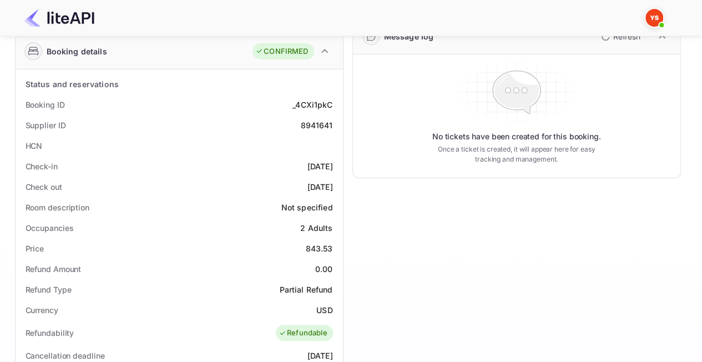 This screenshot has height=362, width=702. What do you see at coordinates (53, 269) in the screenshot?
I see `div: Refund Amount` at bounding box center [53, 269].